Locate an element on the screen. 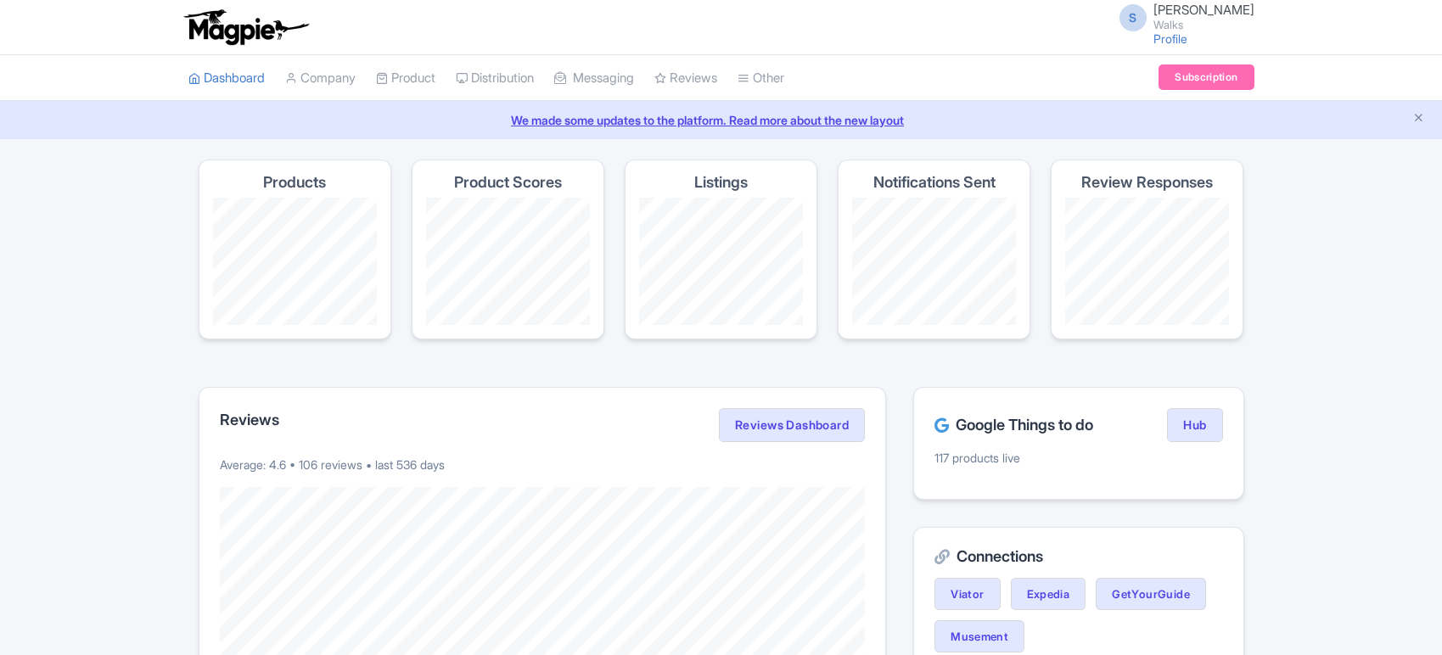 This screenshot has height=655, width=1442. p: 117 products live is located at coordinates (1078, 457).